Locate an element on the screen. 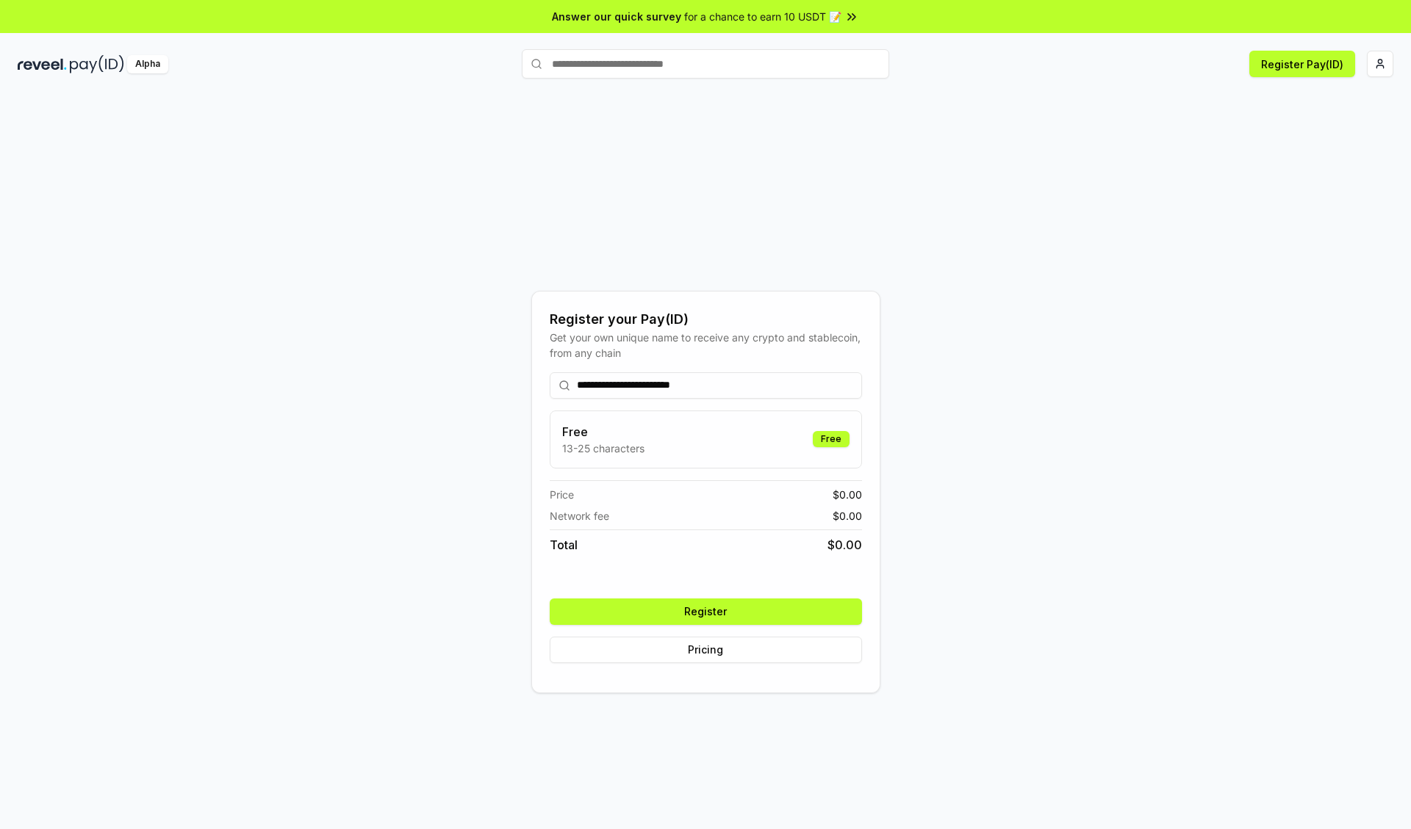  div: Get your own unique name to receive any crypto and stablecoin, from any chain is located at coordinates (705, 345).